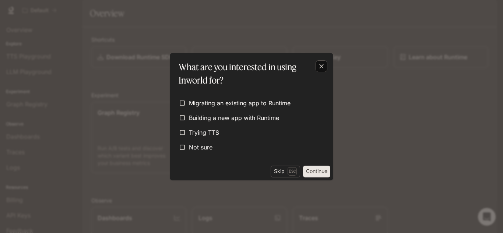  What do you see at coordinates (204, 133) in the screenshot?
I see `span: Trying TTS` at bounding box center [204, 133].